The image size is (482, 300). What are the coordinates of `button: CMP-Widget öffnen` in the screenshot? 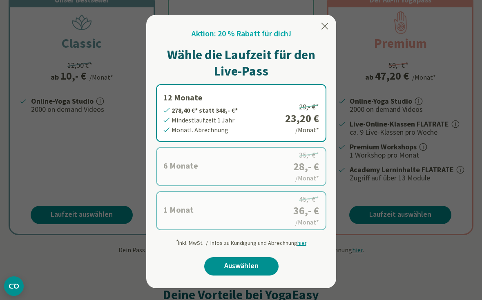 It's located at (14, 286).